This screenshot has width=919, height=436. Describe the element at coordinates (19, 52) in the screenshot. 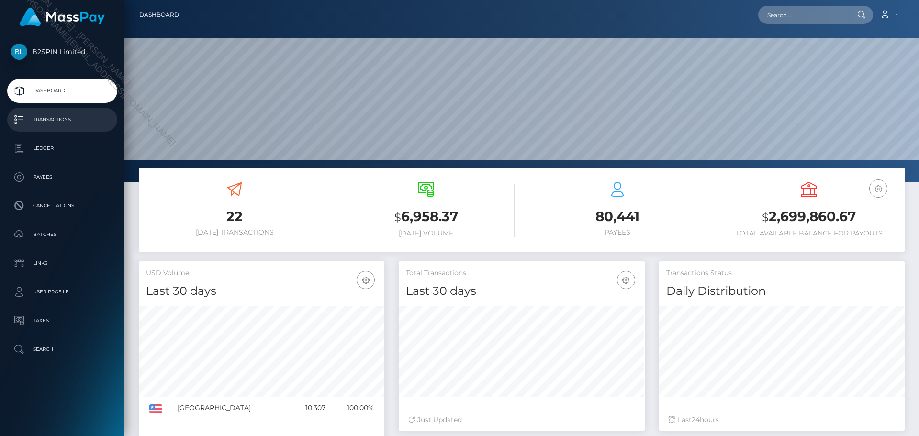

I see `img: B2SPIN Limited` at that location.